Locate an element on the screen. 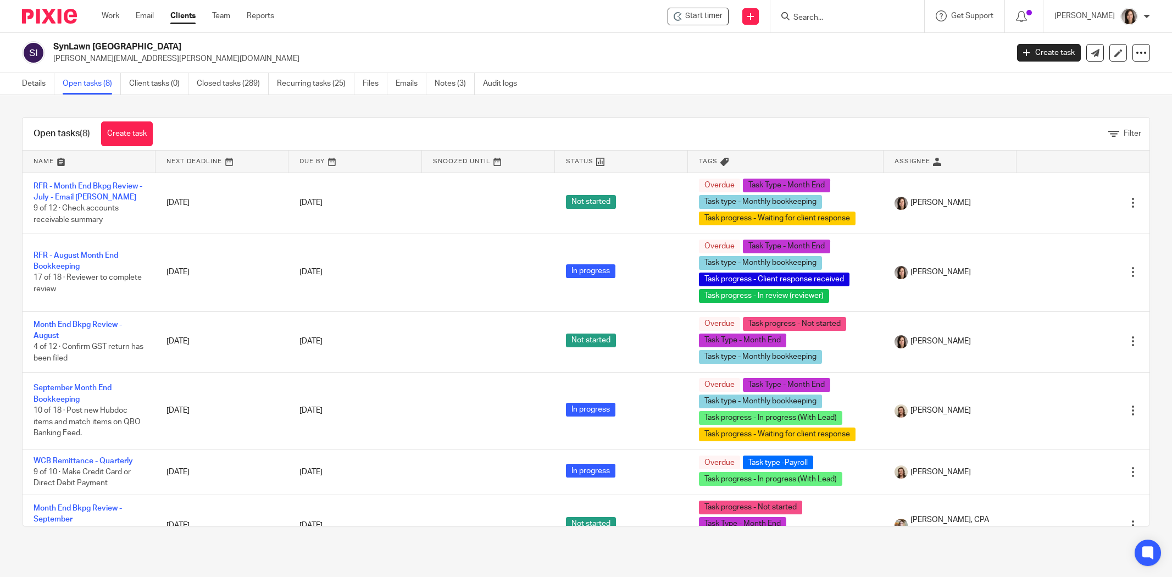  a: Reports is located at coordinates (260, 16).